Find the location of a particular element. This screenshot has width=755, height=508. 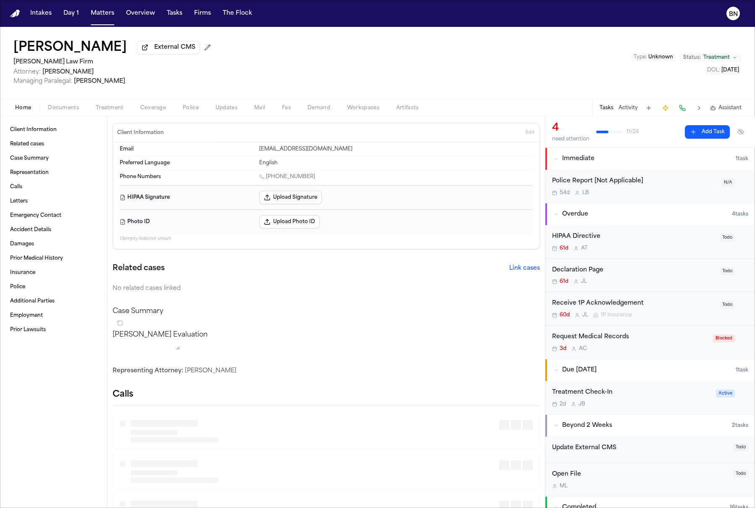

button: Activity is located at coordinates (628, 108).